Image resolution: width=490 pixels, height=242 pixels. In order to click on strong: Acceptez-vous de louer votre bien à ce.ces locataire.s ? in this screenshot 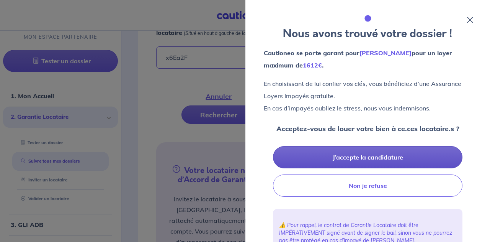, I will do `click(368, 128)`.